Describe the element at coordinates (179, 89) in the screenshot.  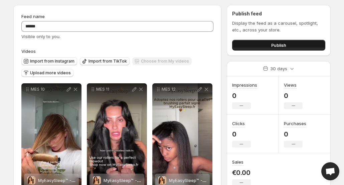
I see `p: MES 12` at that location.